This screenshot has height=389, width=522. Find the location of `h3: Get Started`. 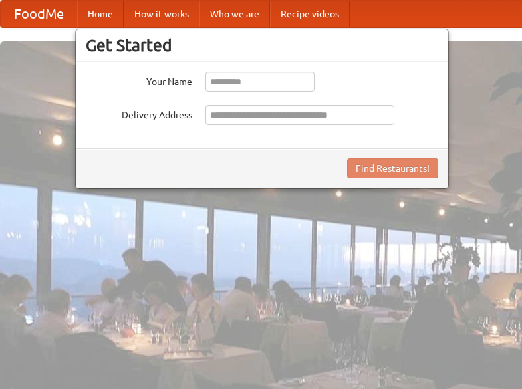

h3: Get Started is located at coordinates (262, 45).